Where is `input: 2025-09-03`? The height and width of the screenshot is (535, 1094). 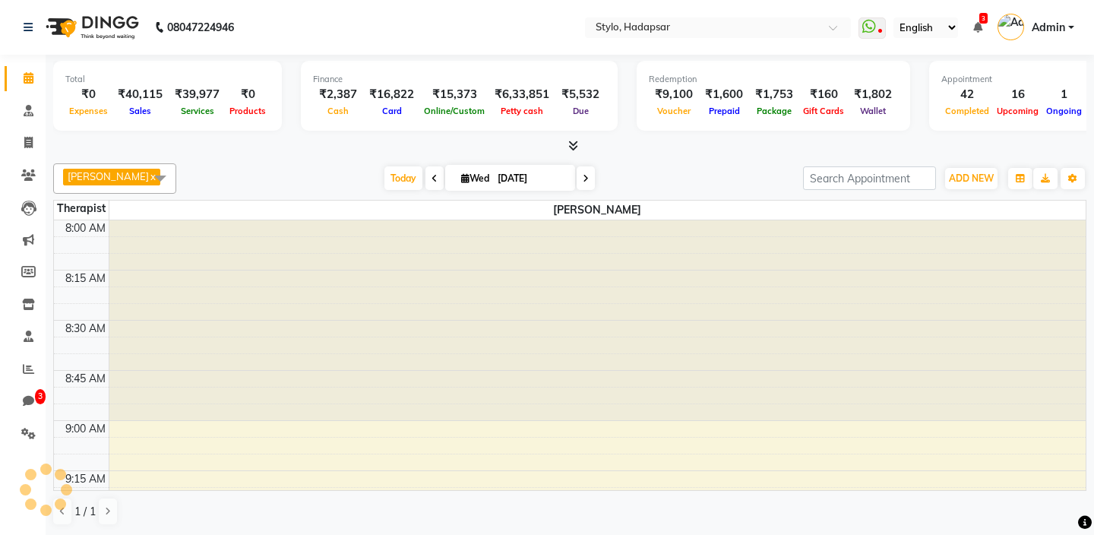 input: 2025-09-03 is located at coordinates (531, 179).